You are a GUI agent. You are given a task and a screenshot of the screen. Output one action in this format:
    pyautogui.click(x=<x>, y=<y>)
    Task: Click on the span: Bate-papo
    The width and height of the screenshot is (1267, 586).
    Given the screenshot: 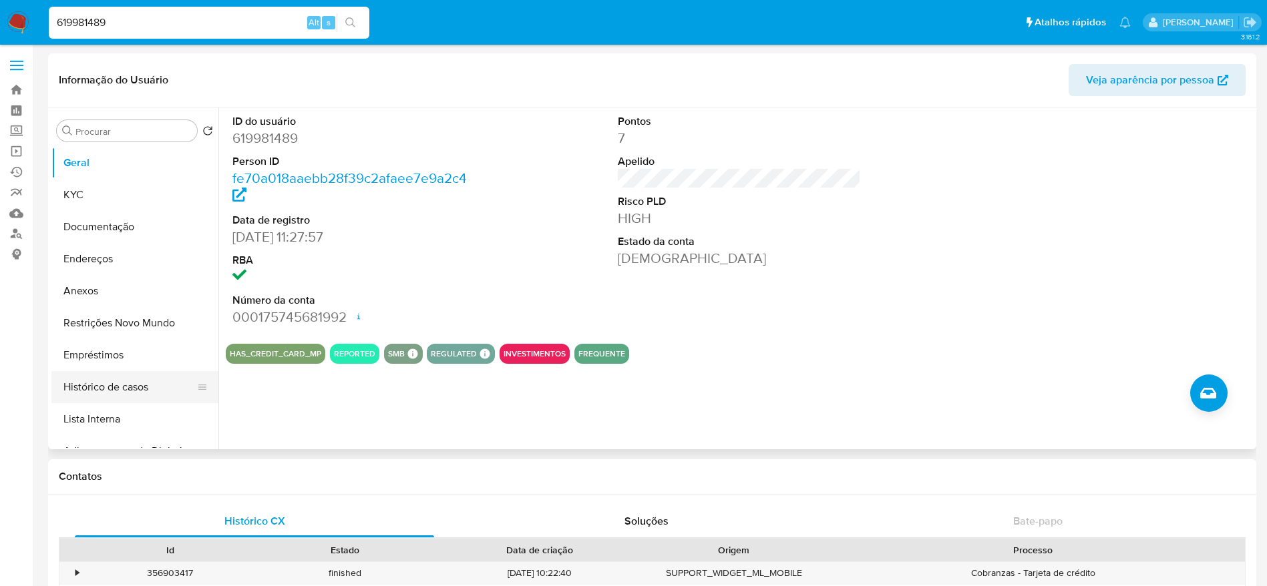 What is the action you would take?
    pyautogui.click(x=1038, y=521)
    